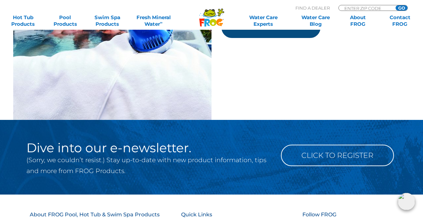 Image resolution: width=423 pixels, height=218 pixels. What do you see at coordinates (366, 8) in the screenshot?
I see `input: Zip Code Form` at bounding box center [366, 8].